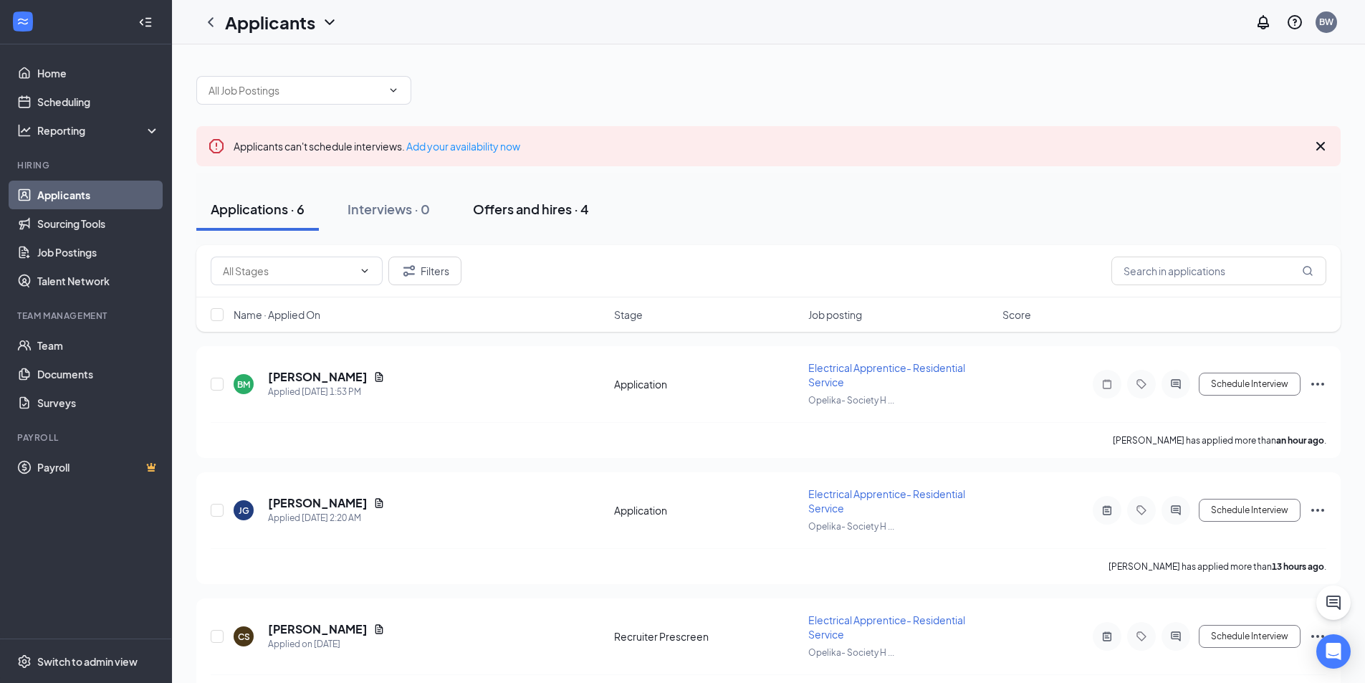  I want to click on svg: Filter, so click(409, 271).